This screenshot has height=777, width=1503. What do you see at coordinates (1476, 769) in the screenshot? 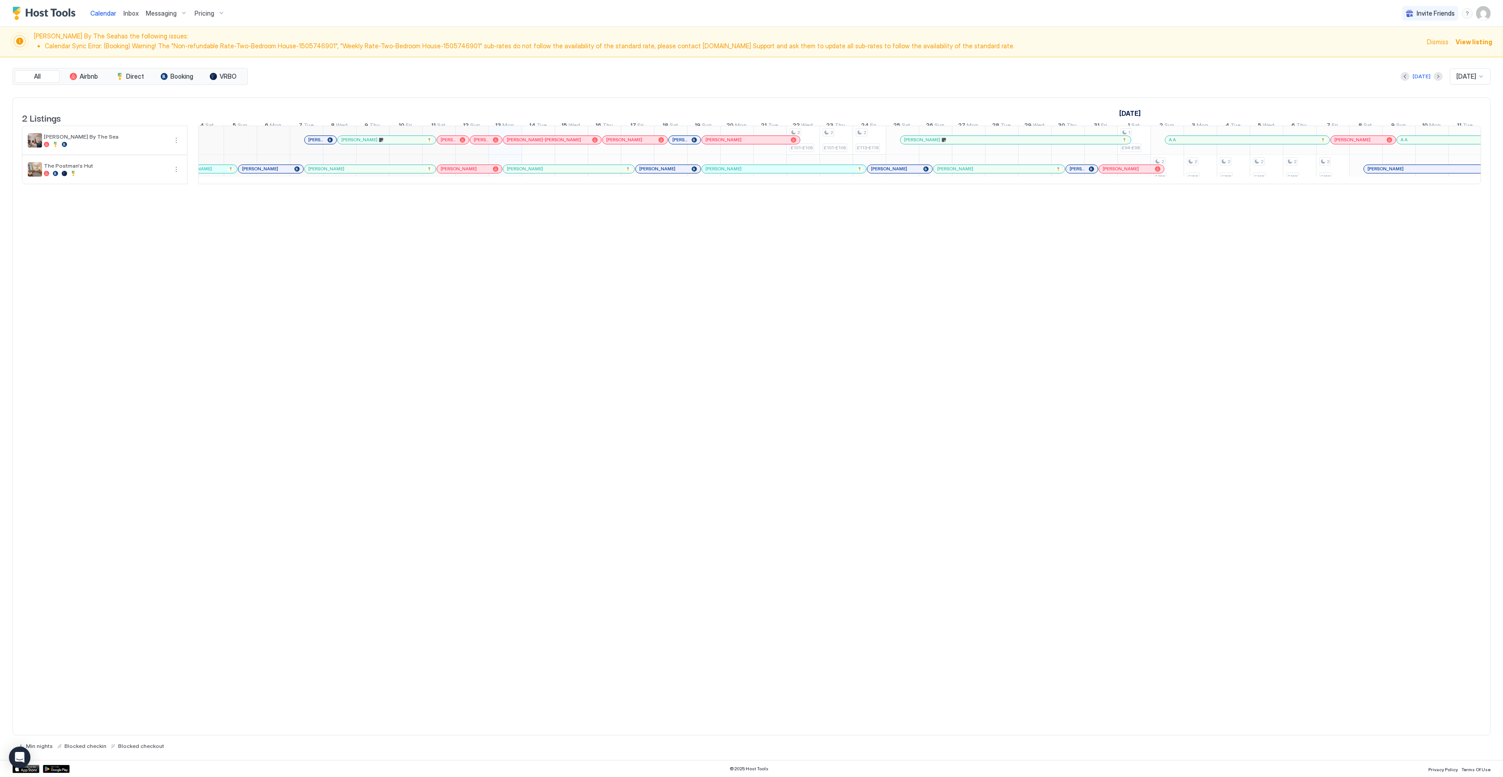
I see `a: Terms Of Use` at bounding box center [1476, 769].